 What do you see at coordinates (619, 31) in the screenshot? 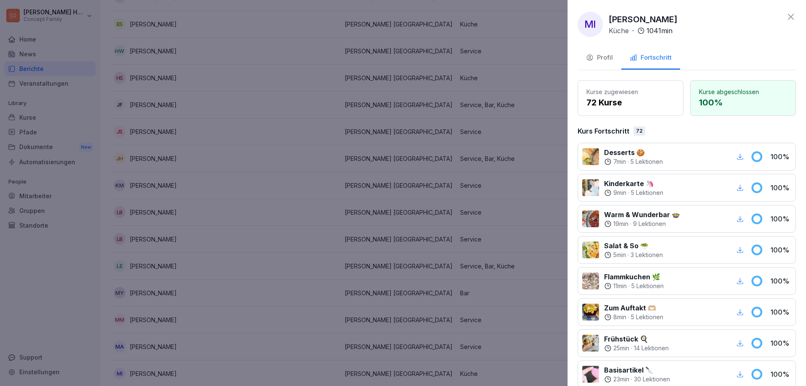
I see `p: Küche` at bounding box center [619, 31].